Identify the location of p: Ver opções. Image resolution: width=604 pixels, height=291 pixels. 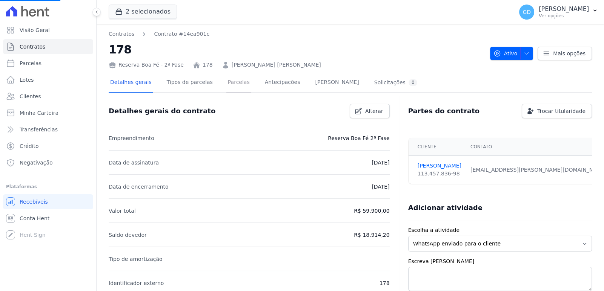
(563, 16).